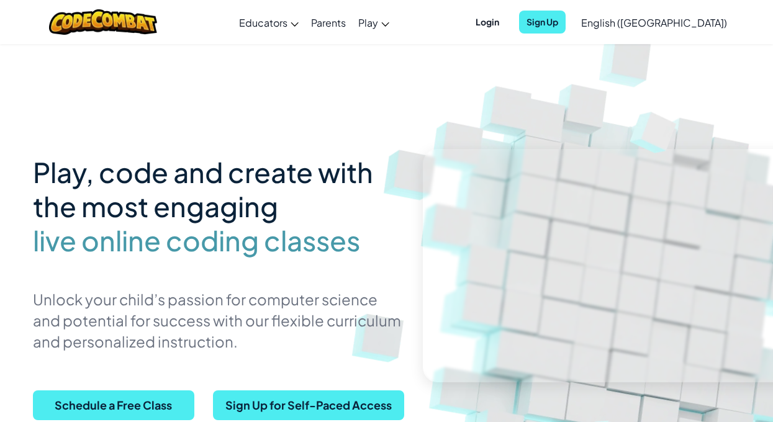  Describe the element at coordinates (368, 22) in the screenshot. I see `span: Play` at that location.